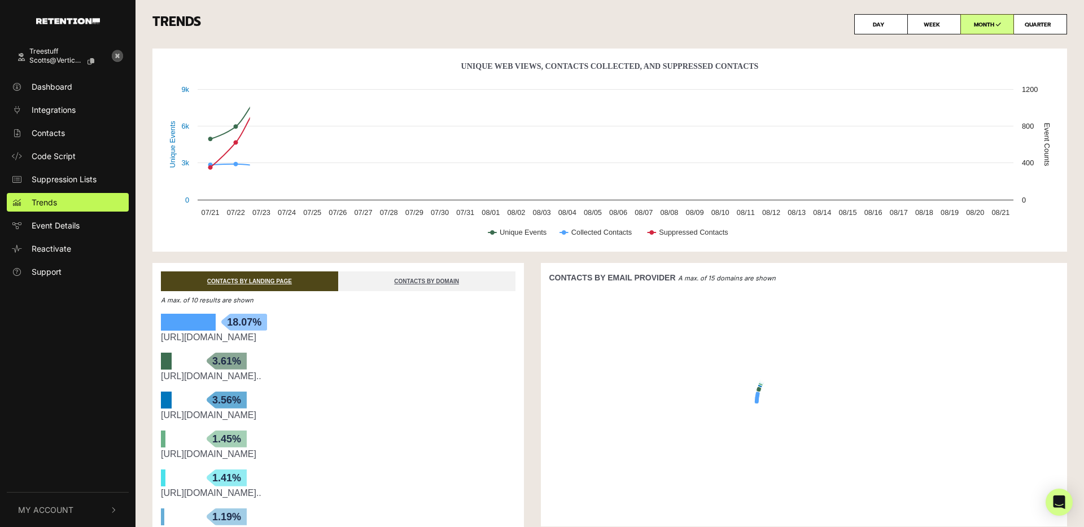 This screenshot has height=527, width=1084. Describe the element at coordinates (185, 89) in the screenshot. I see `text: 9k` at that location.